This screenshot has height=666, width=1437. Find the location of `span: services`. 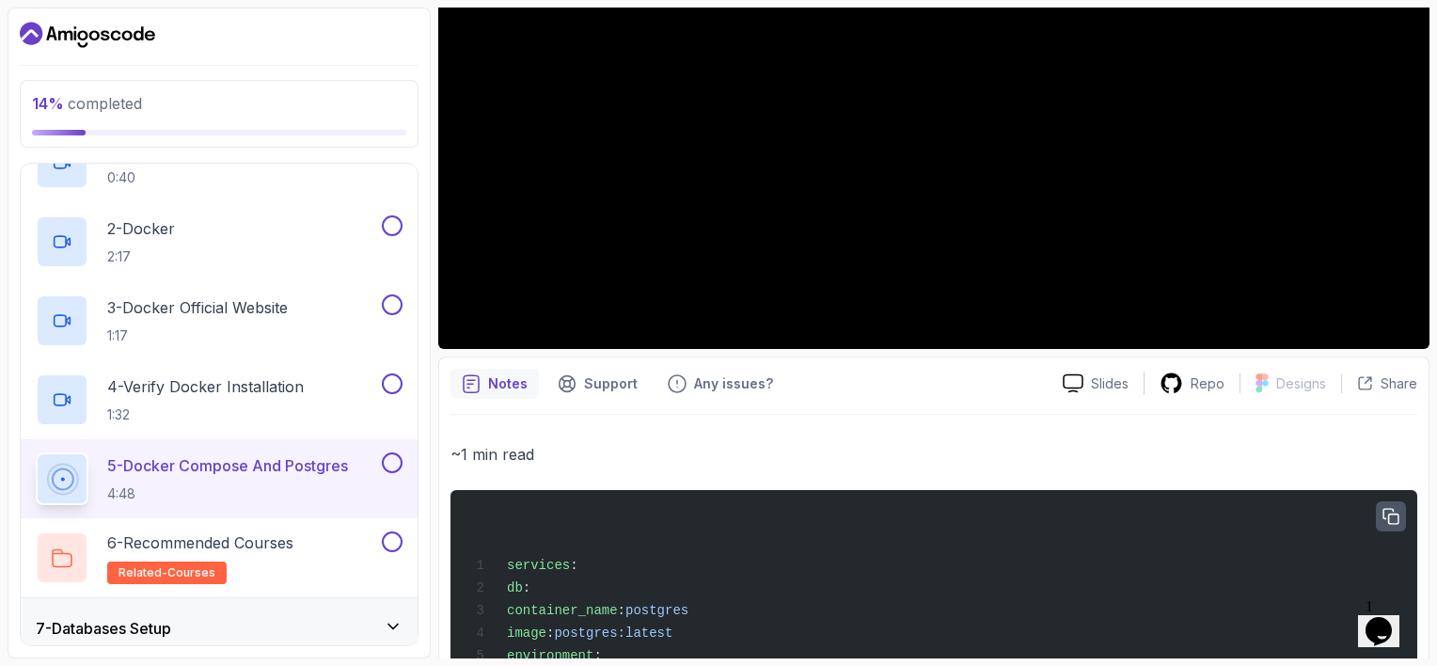

span: services is located at coordinates (538, 565).